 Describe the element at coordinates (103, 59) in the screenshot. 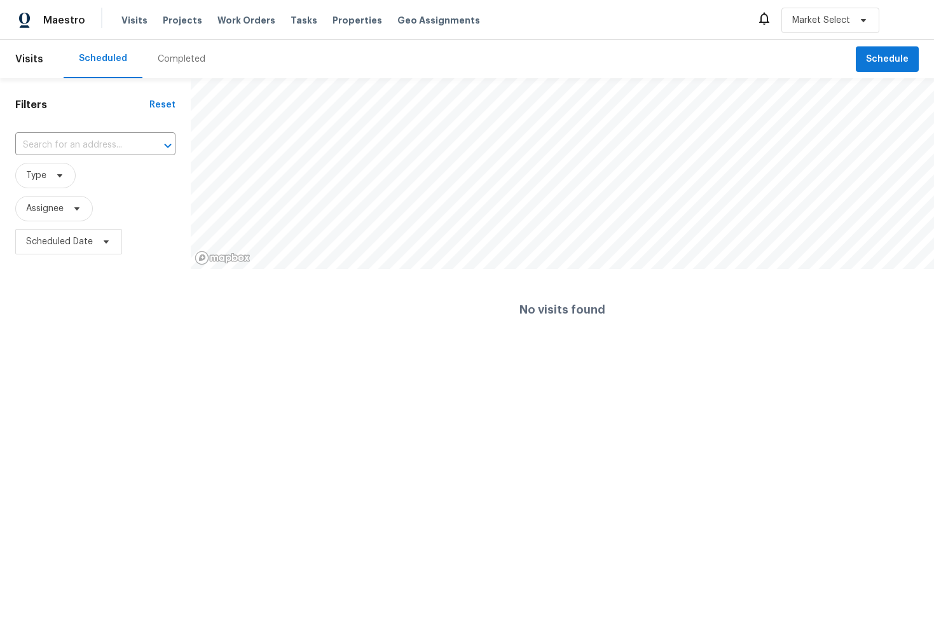

I see `div: Scheduled` at that location.